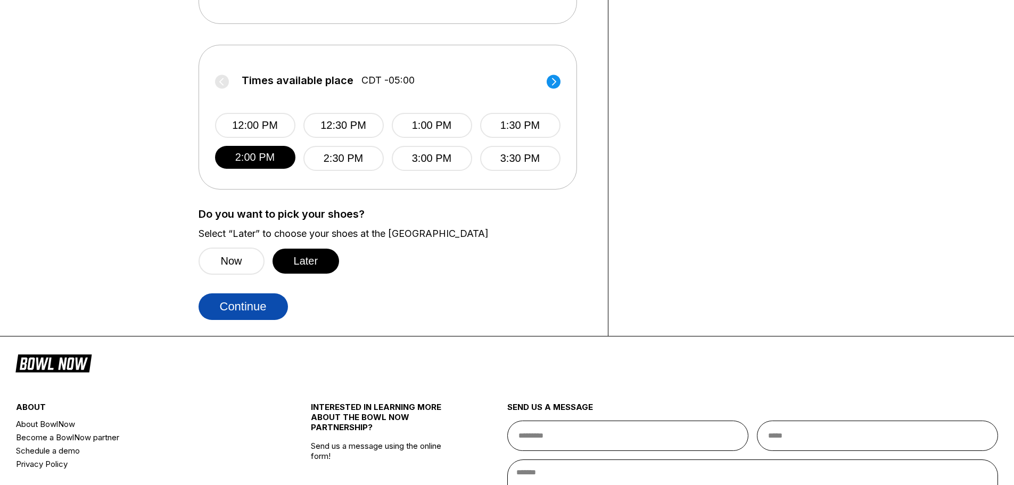 The height and width of the screenshot is (485, 1014). I want to click on a: About BowlNow, so click(138, 424).